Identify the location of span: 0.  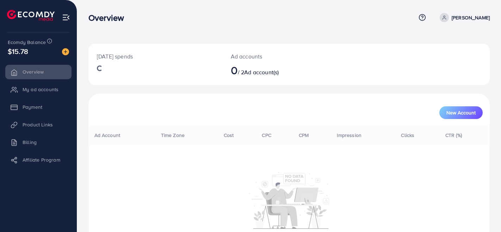
(234, 70).